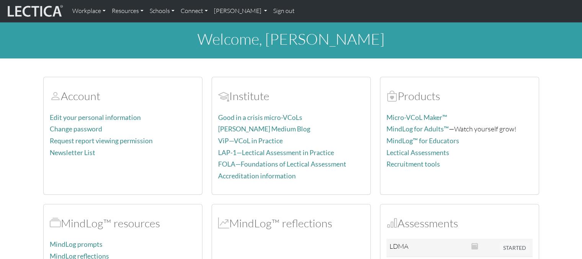 The image size is (582, 259). What do you see at coordinates (127, 11) in the screenshot?
I see `a: Resources` at bounding box center [127, 11].